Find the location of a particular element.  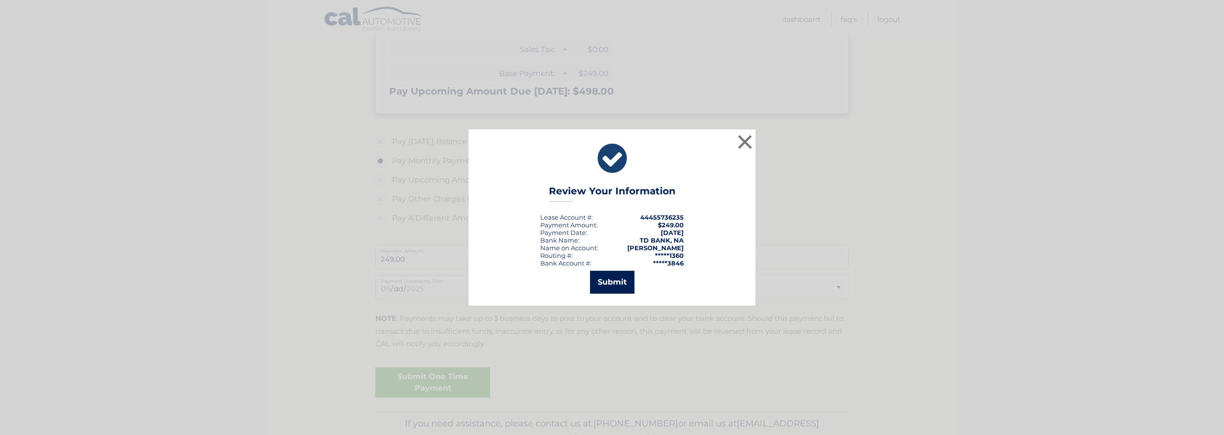

div: Payment Amount: is located at coordinates (569, 225).